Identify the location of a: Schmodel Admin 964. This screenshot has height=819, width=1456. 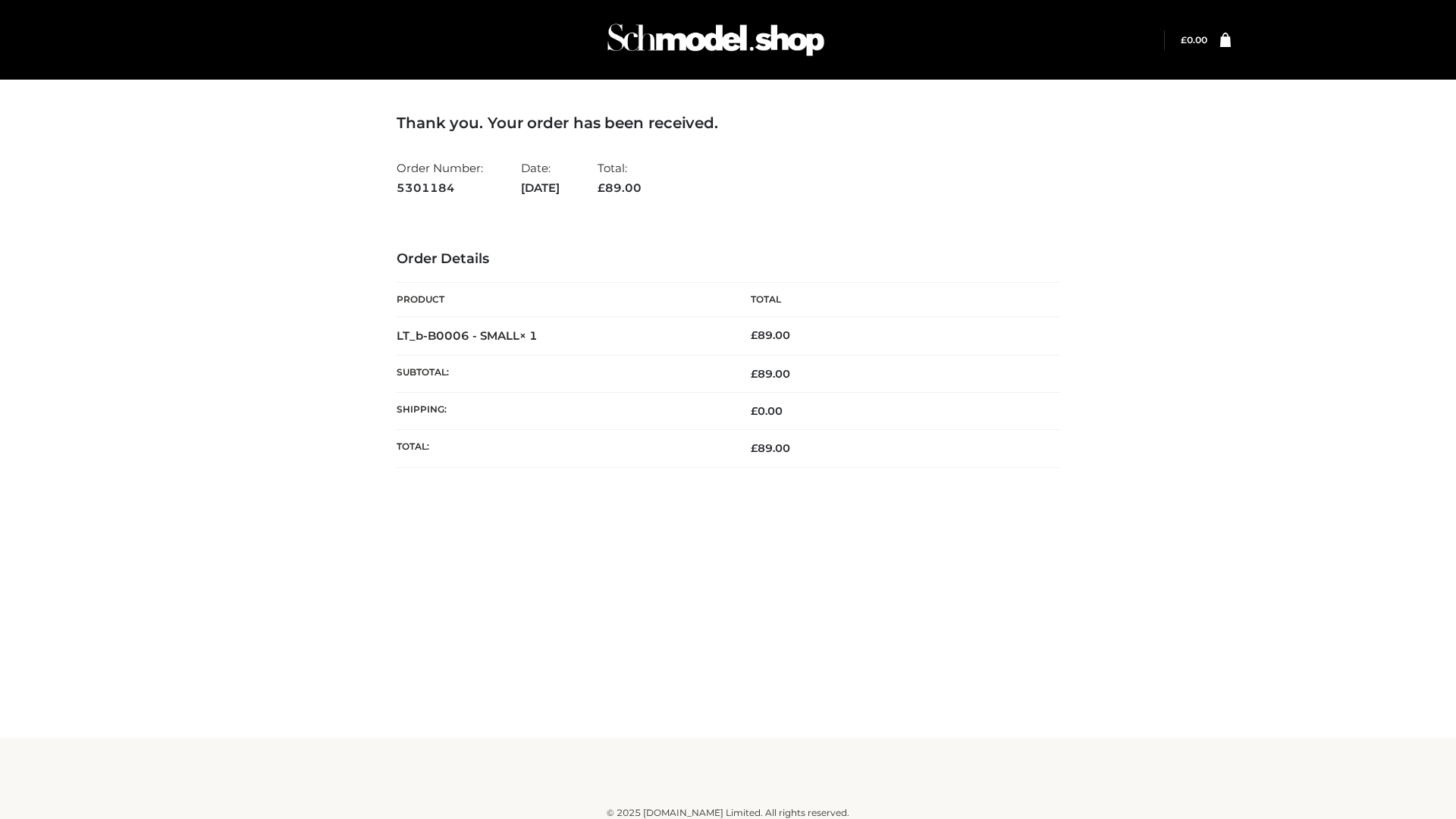
(715, 40).